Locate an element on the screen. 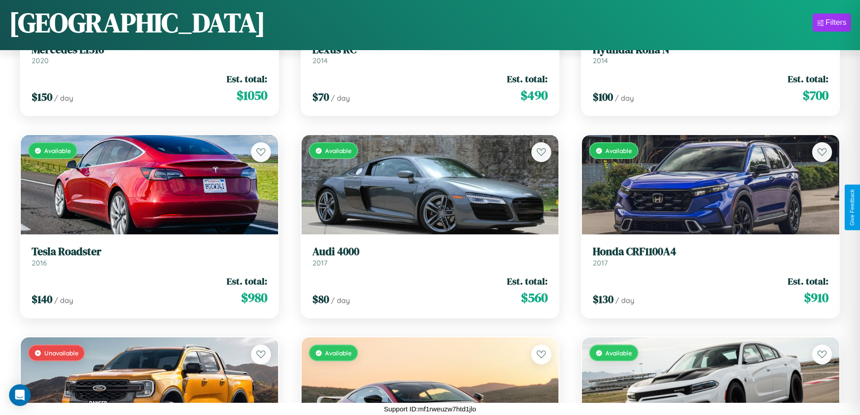 Image resolution: width=860 pixels, height=415 pixels. h3: Honda CRF1100A4 is located at coordinates (711, 251).